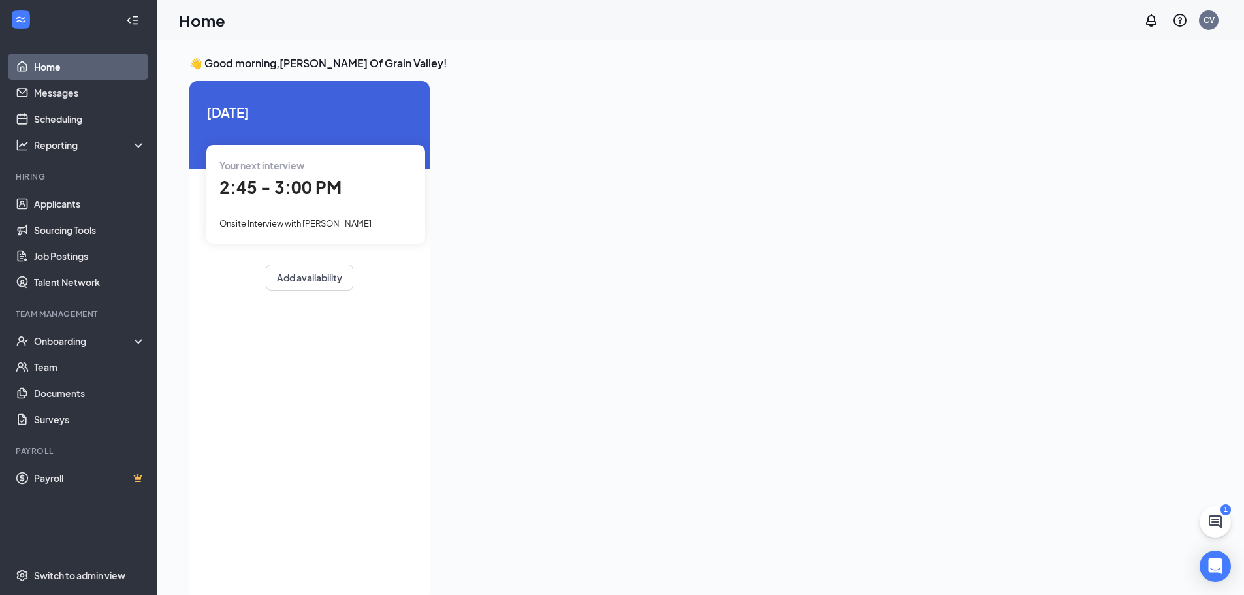 Image resolution: width=1244 pixels, height=595 pixels. What do you see at coordinates (89, 419) in the screenshot?
I see `a: Surveys` at bounding box center [89, 419].